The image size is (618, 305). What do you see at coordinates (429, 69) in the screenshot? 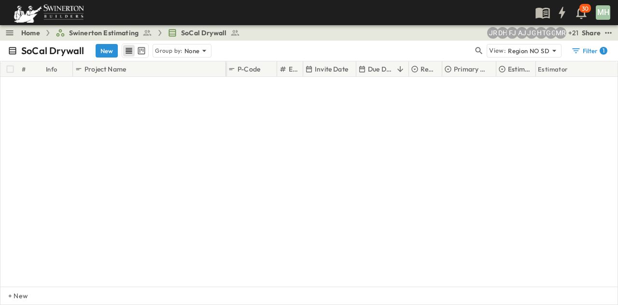
I see `p: Region` at bounding box center [429, 69].